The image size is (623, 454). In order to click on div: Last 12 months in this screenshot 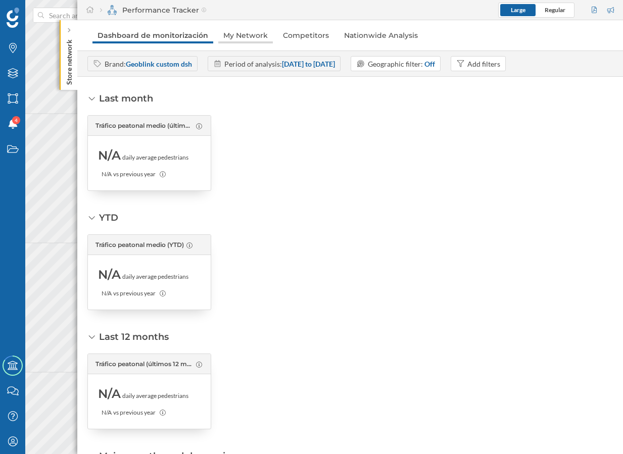, I will do `click(134, 337)`.